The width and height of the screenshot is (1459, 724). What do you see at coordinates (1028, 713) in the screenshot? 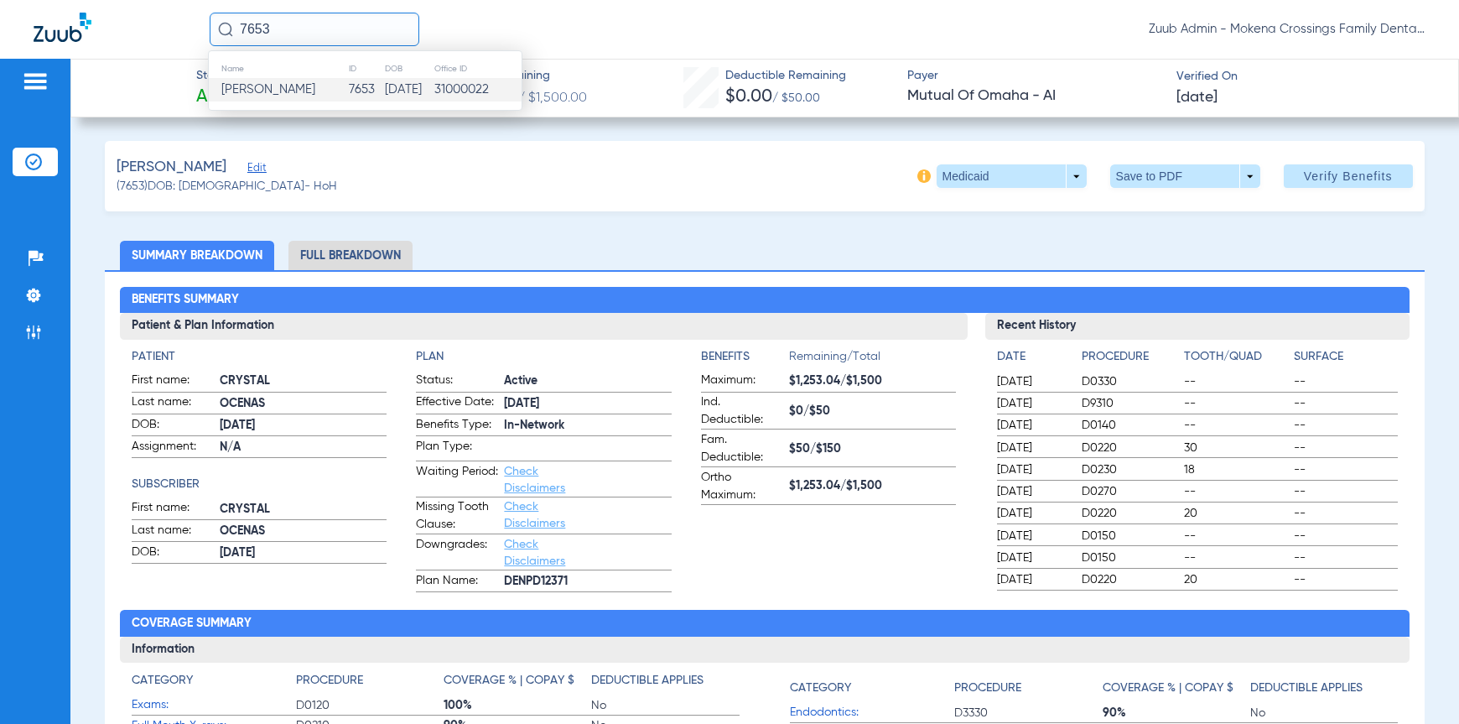
I see `span: D3330` at bounding box center [1028, 713].